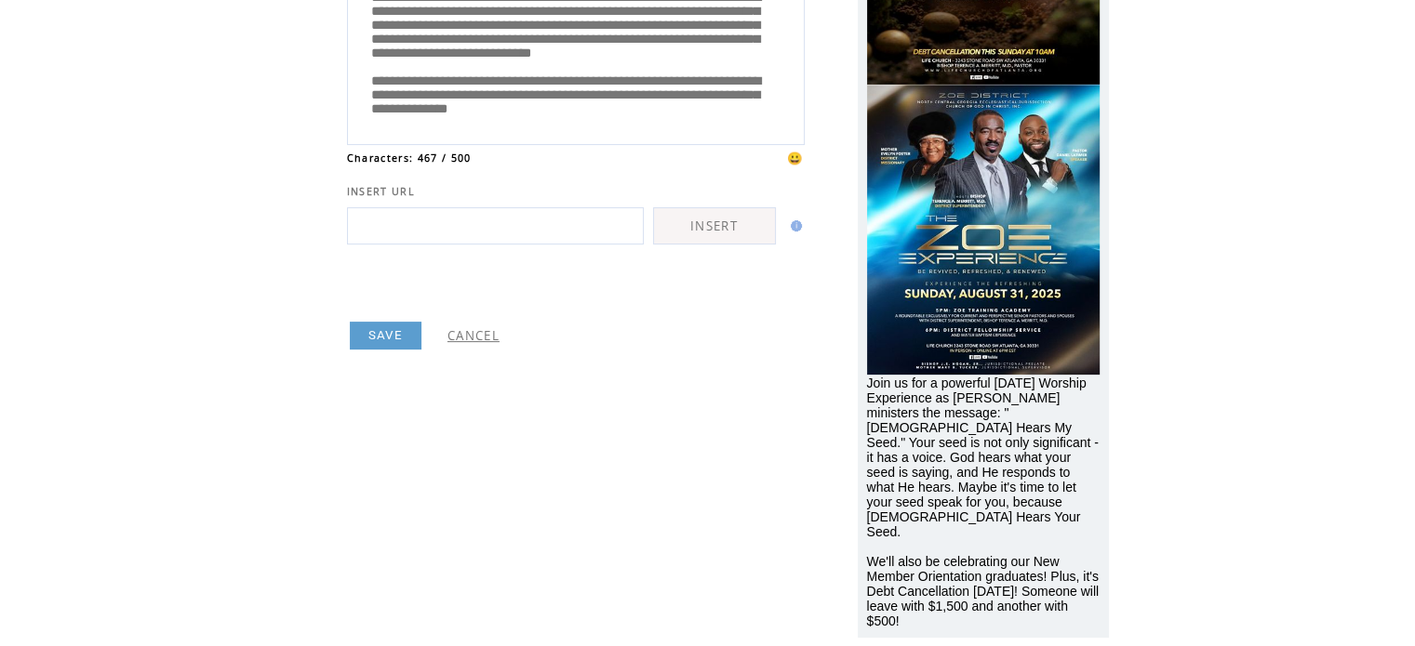 The image size is (1415, 646). What do you see at coordinates (714, 226) in the screenshot?
I see `a: INSERT` at bounding box center [714, 226].